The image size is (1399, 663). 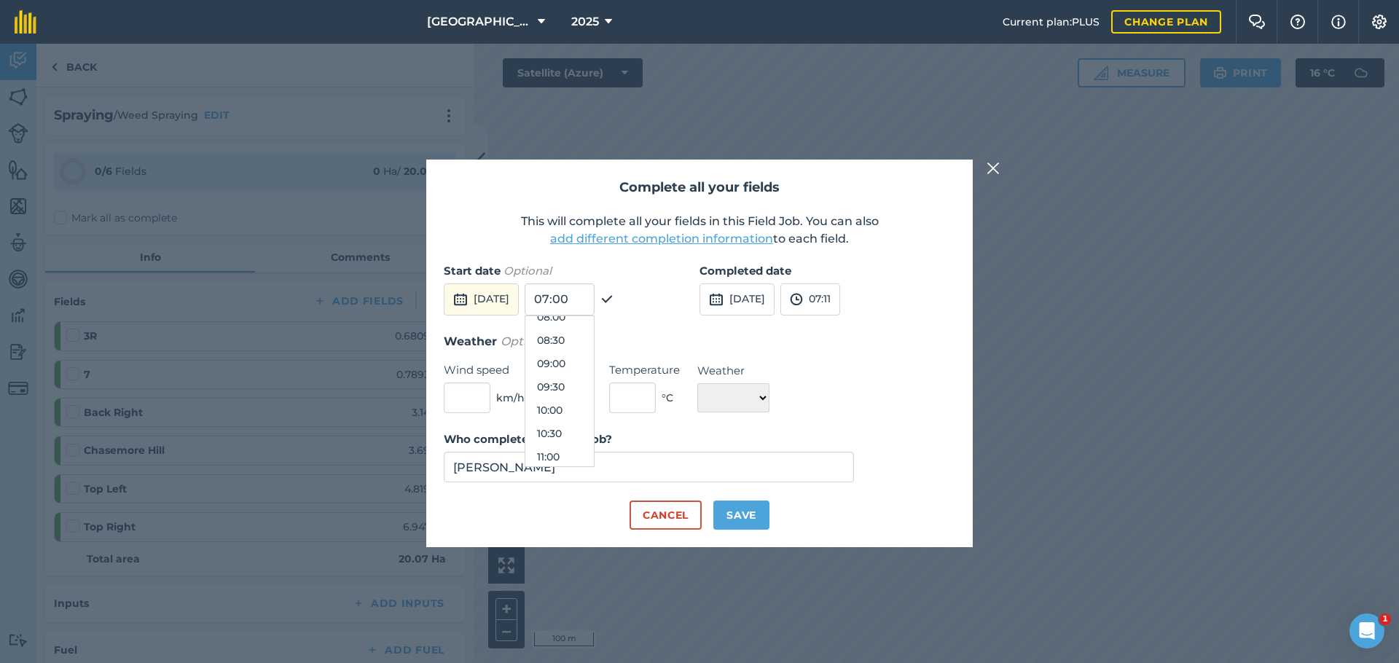 What do you see at coordinates (559, 363) in the screenshot?
I see `button: 09:00` at bounding box center [559, 363].